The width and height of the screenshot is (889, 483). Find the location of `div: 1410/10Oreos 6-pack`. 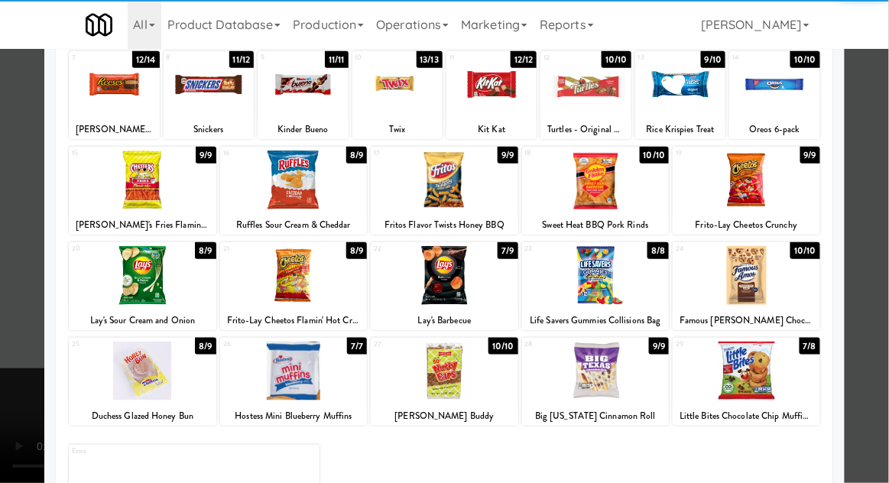

div: 1410/10Oreos 6-pack is located at coordinates (774, 95).